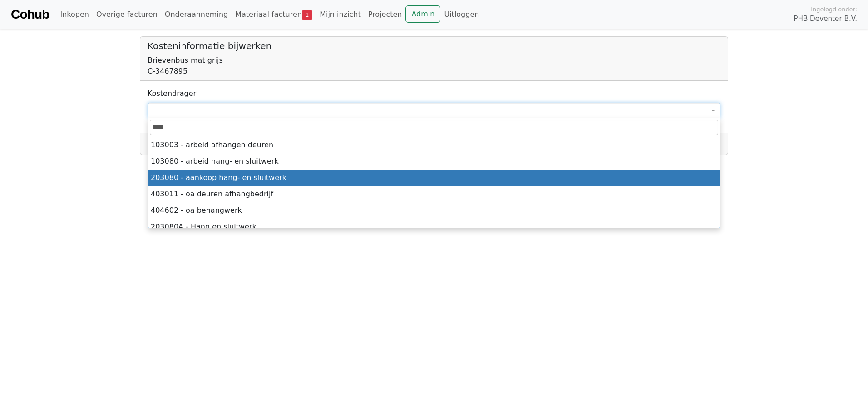  Describe the element at coordinates (434, 210) in the screenshot. I see `li: 404602 - oa behangwerk` at that location.